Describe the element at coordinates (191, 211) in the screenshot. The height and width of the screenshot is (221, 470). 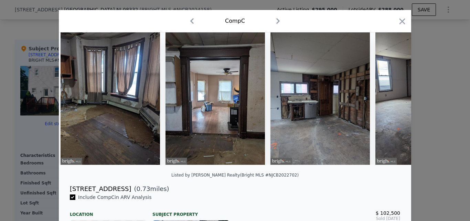
I see `div: Subject Property` at that location.